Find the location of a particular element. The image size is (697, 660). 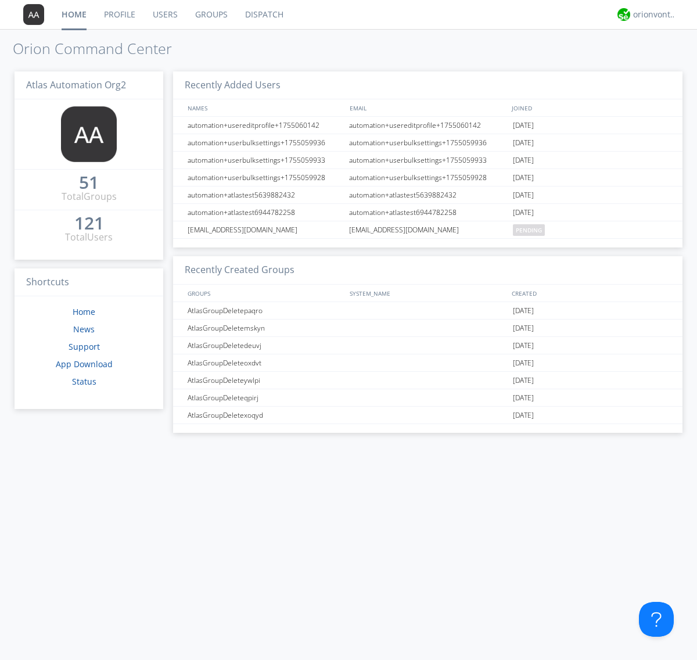

div: AtlasGroupDeleteqpirj is located at coordinates (265, 397).